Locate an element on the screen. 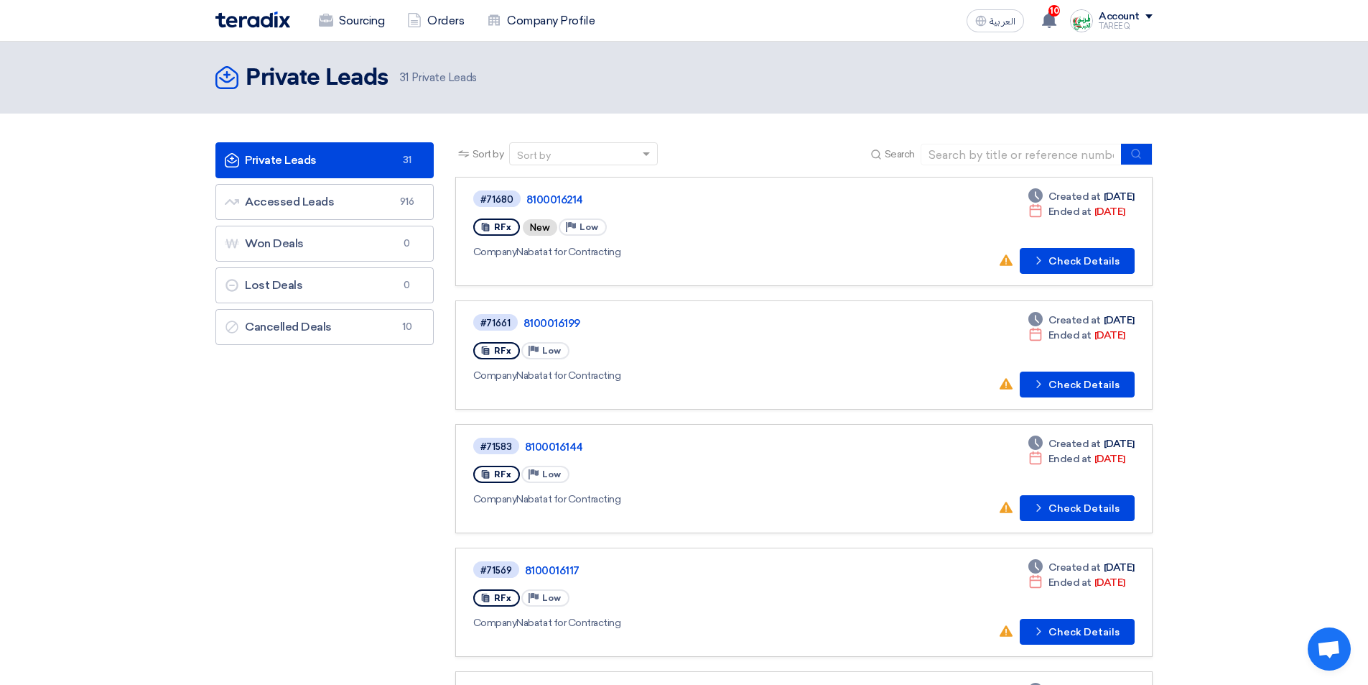 This screenshot has height=685, width=1368. img: Screenshot___1727703618088.png is located at coordinates (1082, 21).